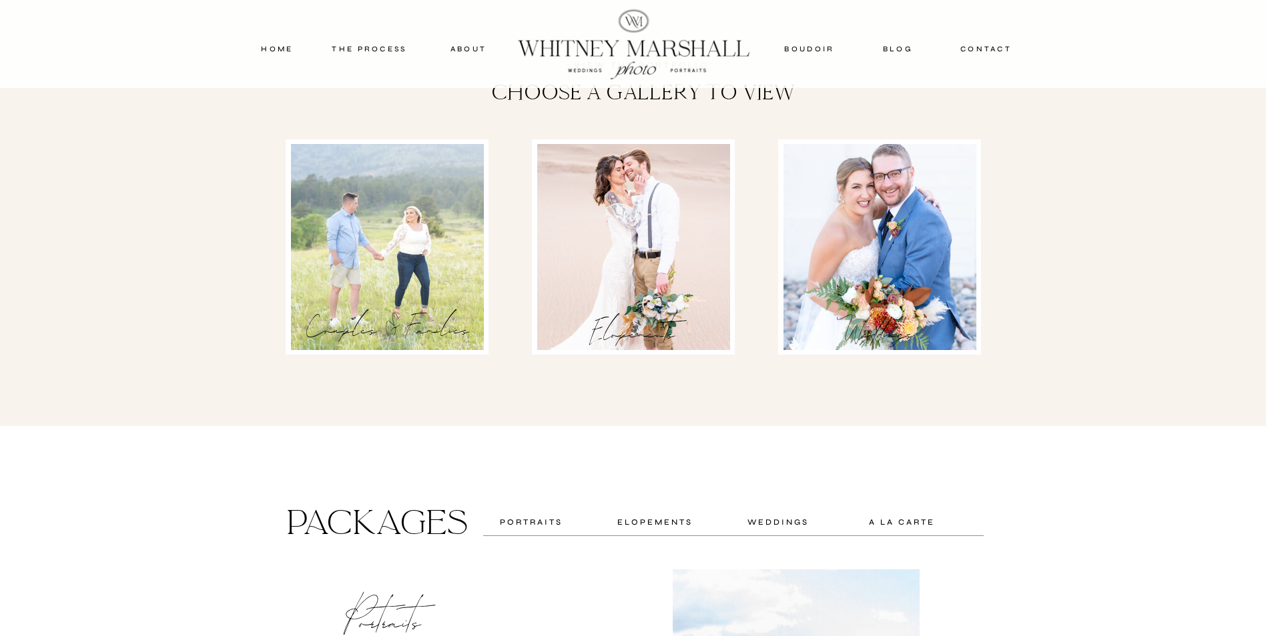  I want to click on nav: THE PROCESS, so click(370, 49).